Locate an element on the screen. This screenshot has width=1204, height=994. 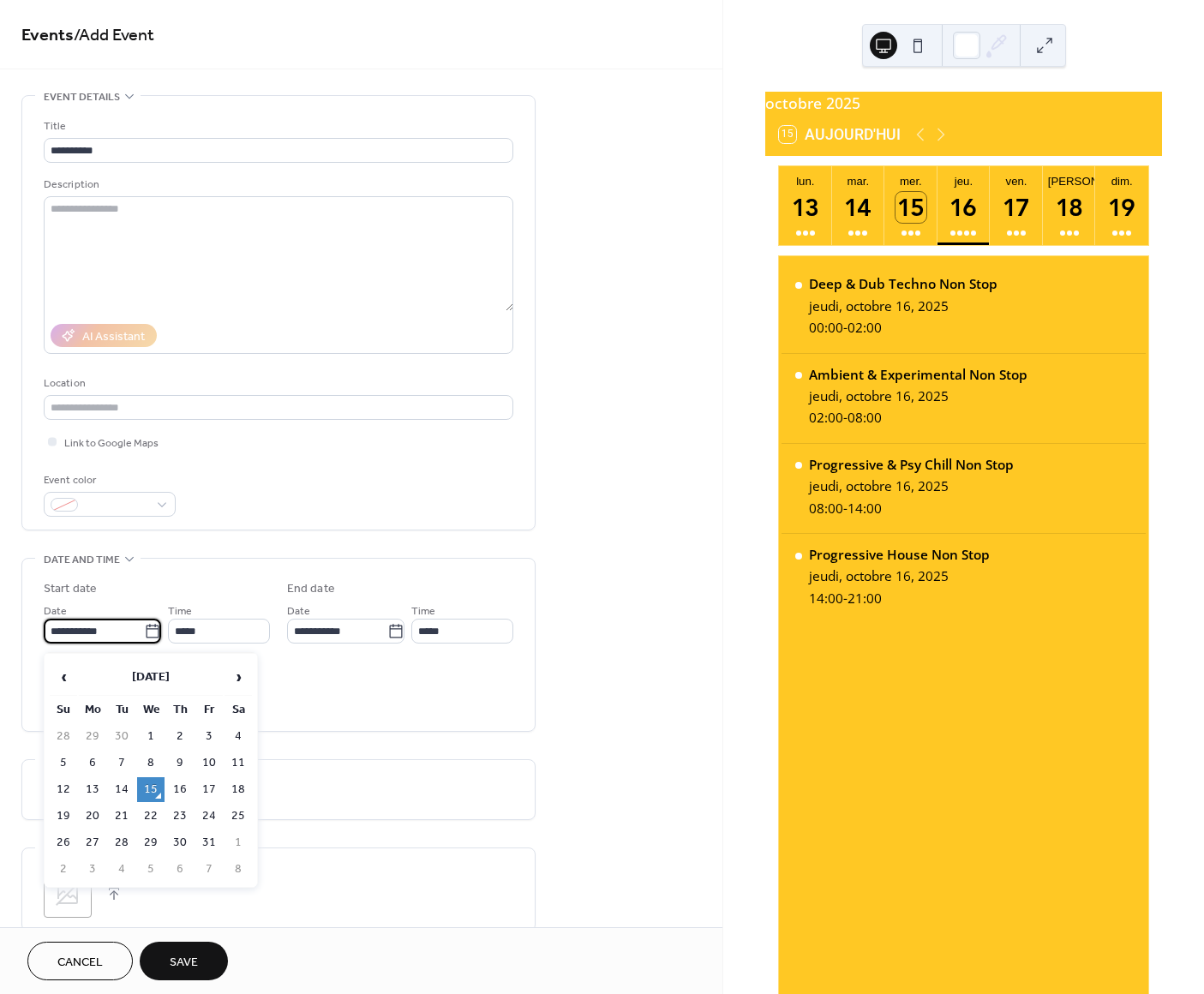
div: 18 is located at coordinates (1069, 207).